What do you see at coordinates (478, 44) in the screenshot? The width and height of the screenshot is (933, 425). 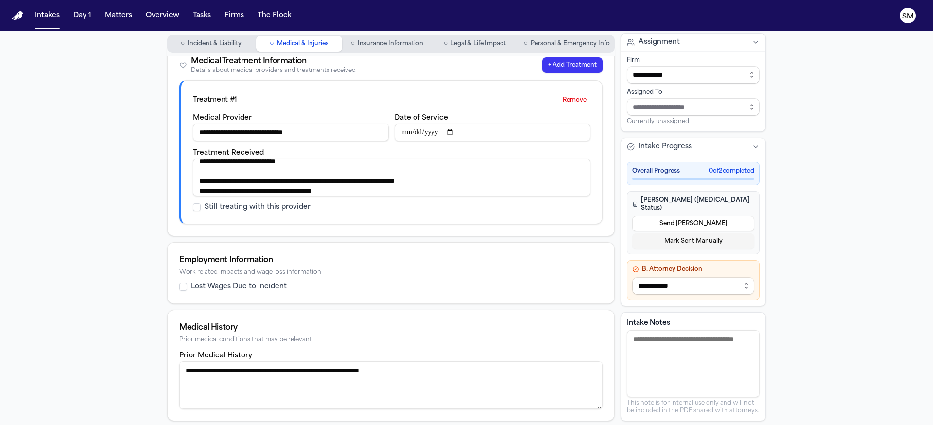 I see `span: Legal & Life Impact` at bounding box center [478, 44].